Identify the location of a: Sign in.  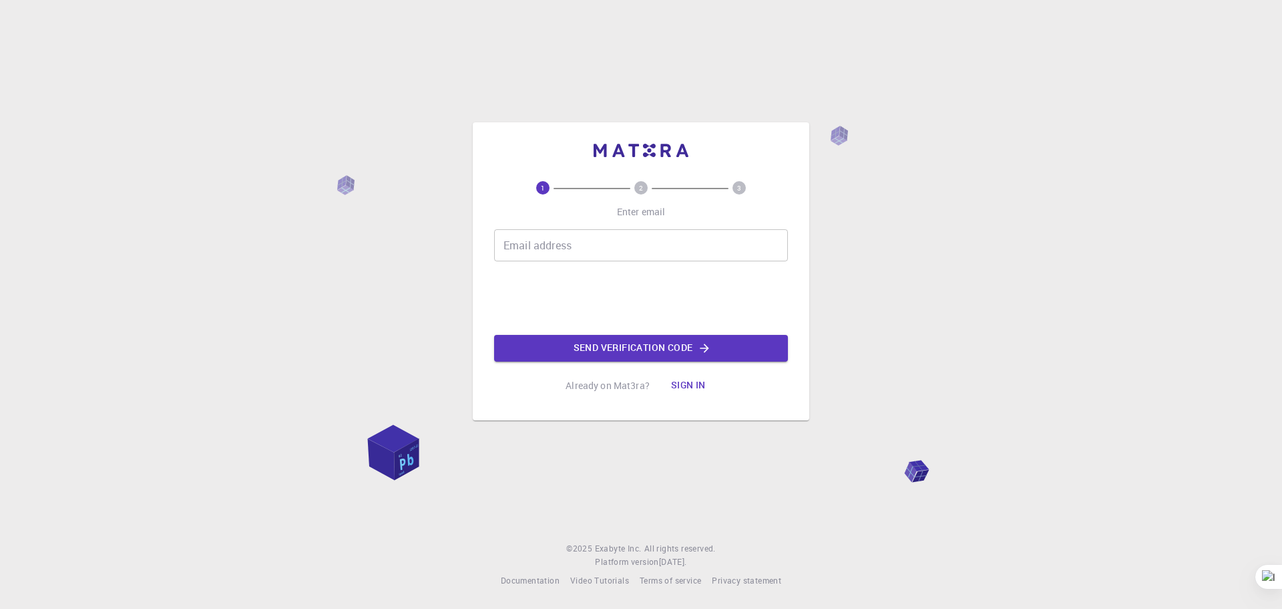
(689, 385).